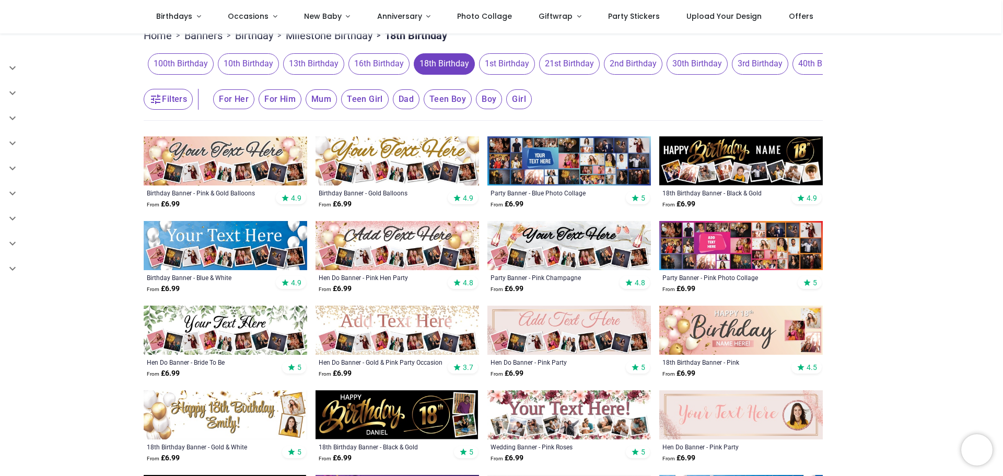 Image resolution: width=1003 pixels, height=476 pixels. I want to click on span: 40th Birthday, so click(823, 64).